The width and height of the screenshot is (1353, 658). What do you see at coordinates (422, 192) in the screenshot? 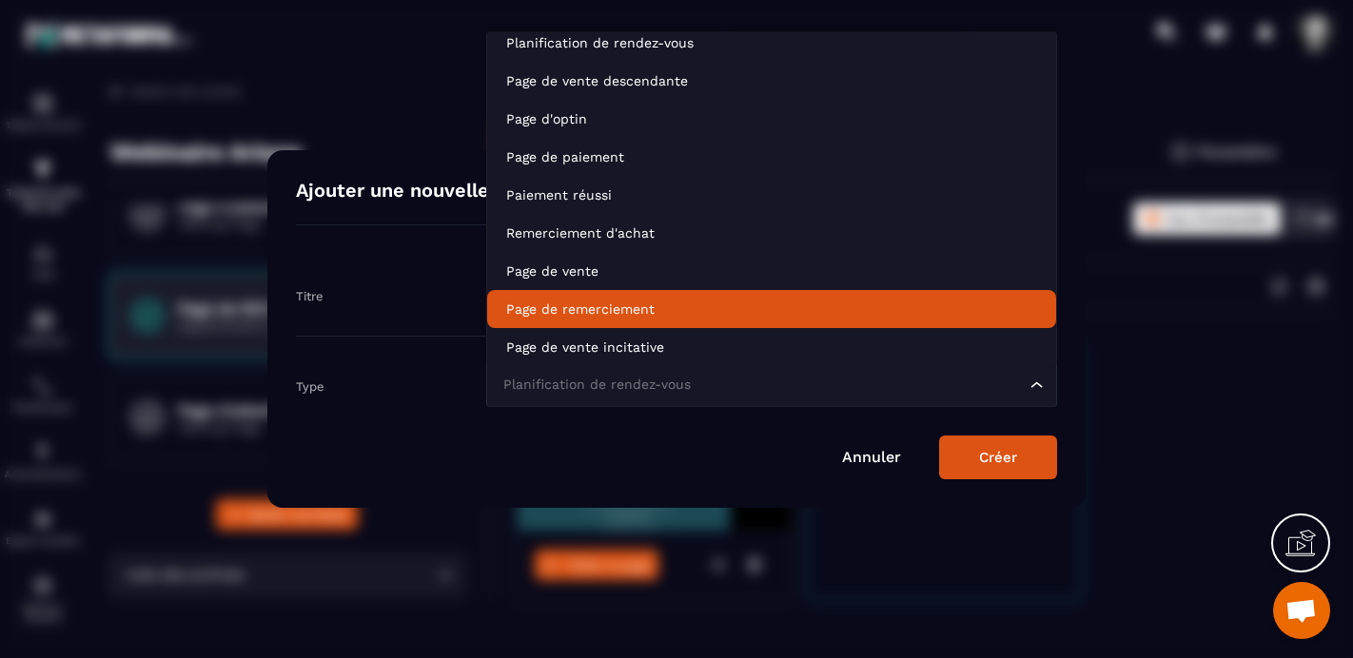
I see `h4: Ajouter une nouvelle étape` at bounding box center [422, 192].